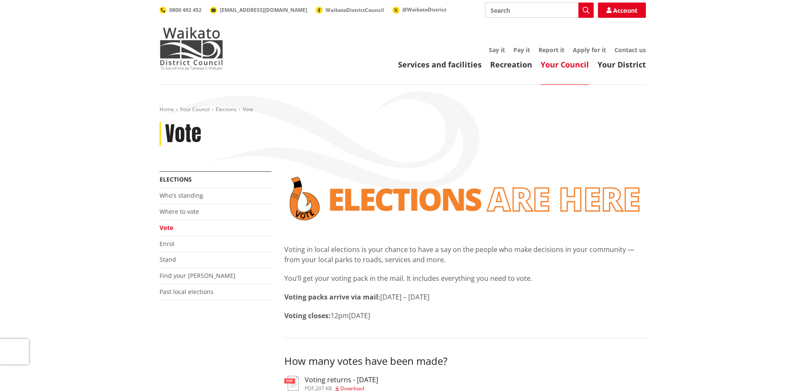 Image resolution: width=805 pixels, height=392 pixels. Describe the element at coordinates (465, 199) in the screenshot. I see `img: Vote banner transparent` at that location.